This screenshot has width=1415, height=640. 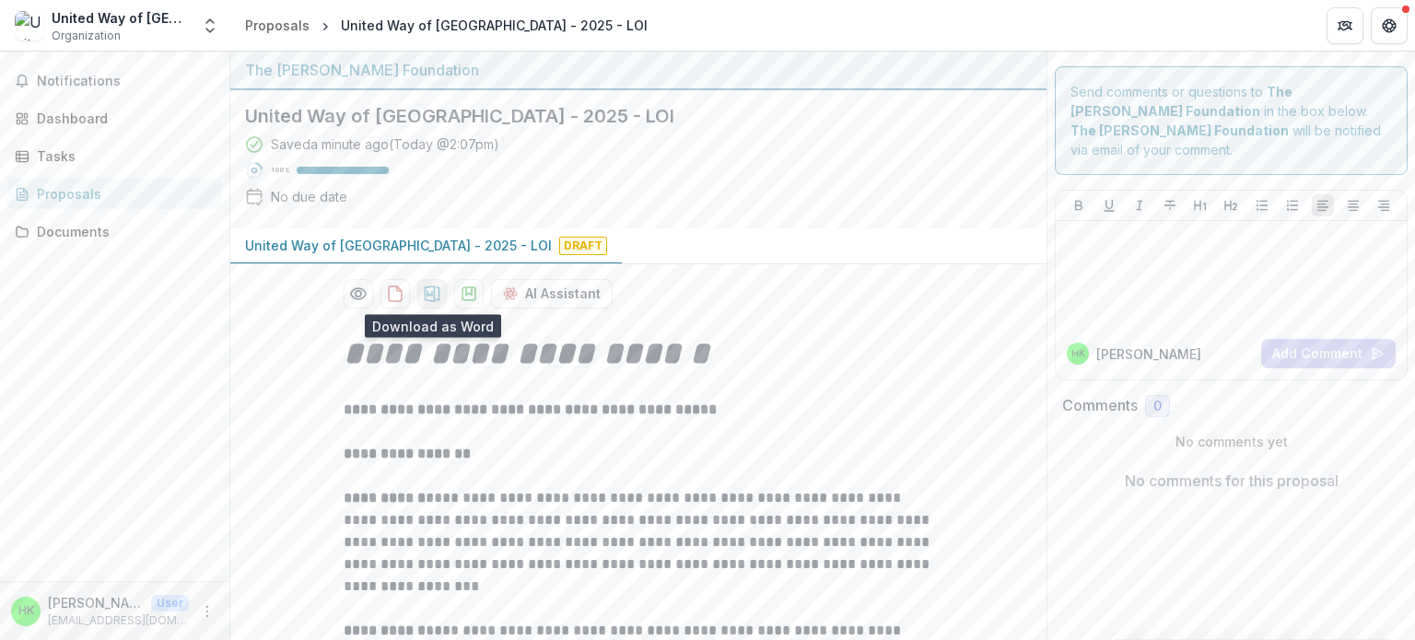 I want to click on h2: Comments, so click(x=1100, y=405).